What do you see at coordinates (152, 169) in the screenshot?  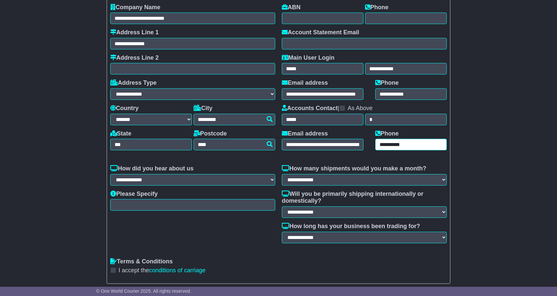 I see `label: How did you hear about us` at bounding box center [152, 169].